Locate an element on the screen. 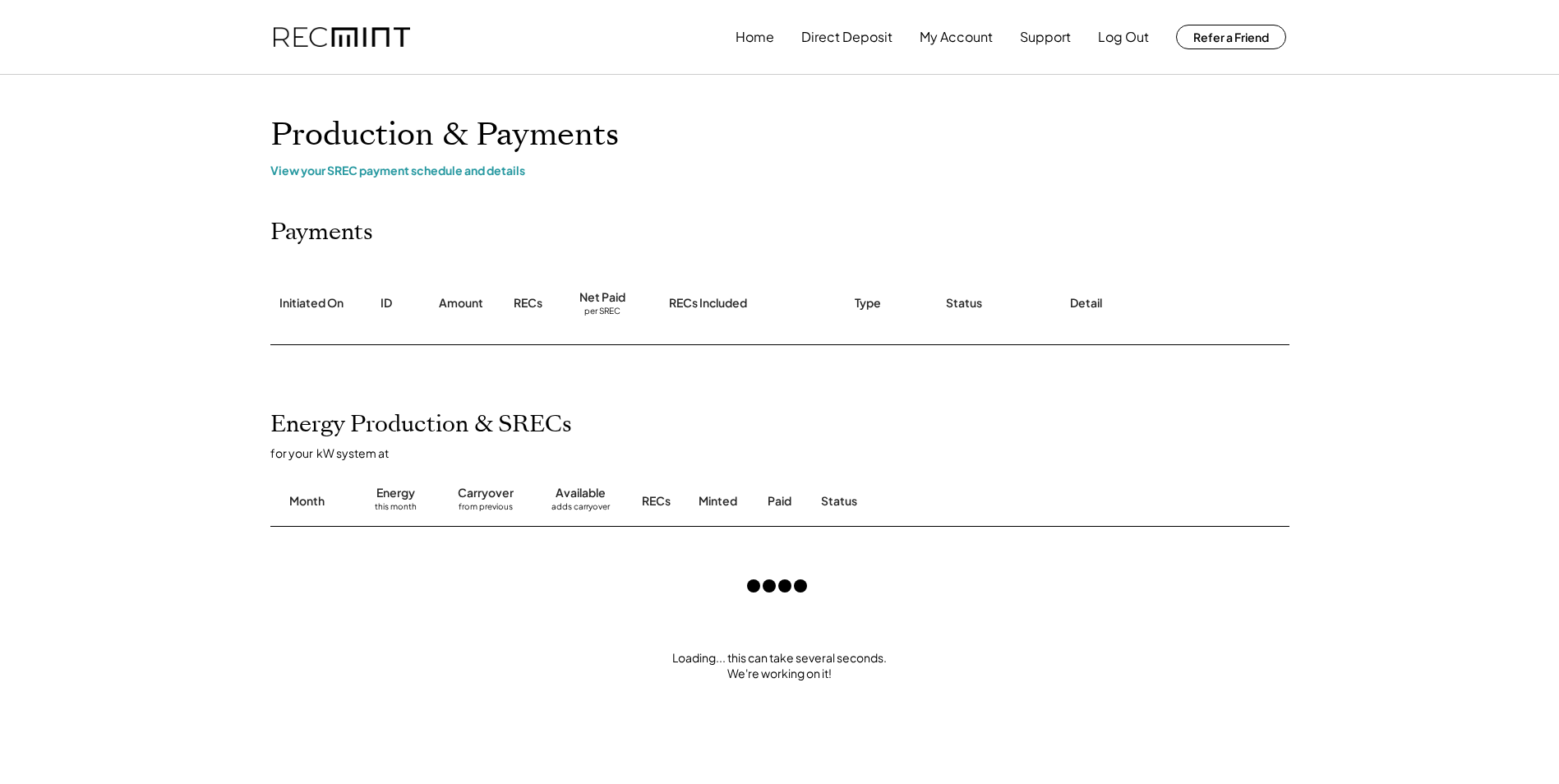 This screenshot has height=784, width=1559. div: Carryover is located at coordinates (486, 492).